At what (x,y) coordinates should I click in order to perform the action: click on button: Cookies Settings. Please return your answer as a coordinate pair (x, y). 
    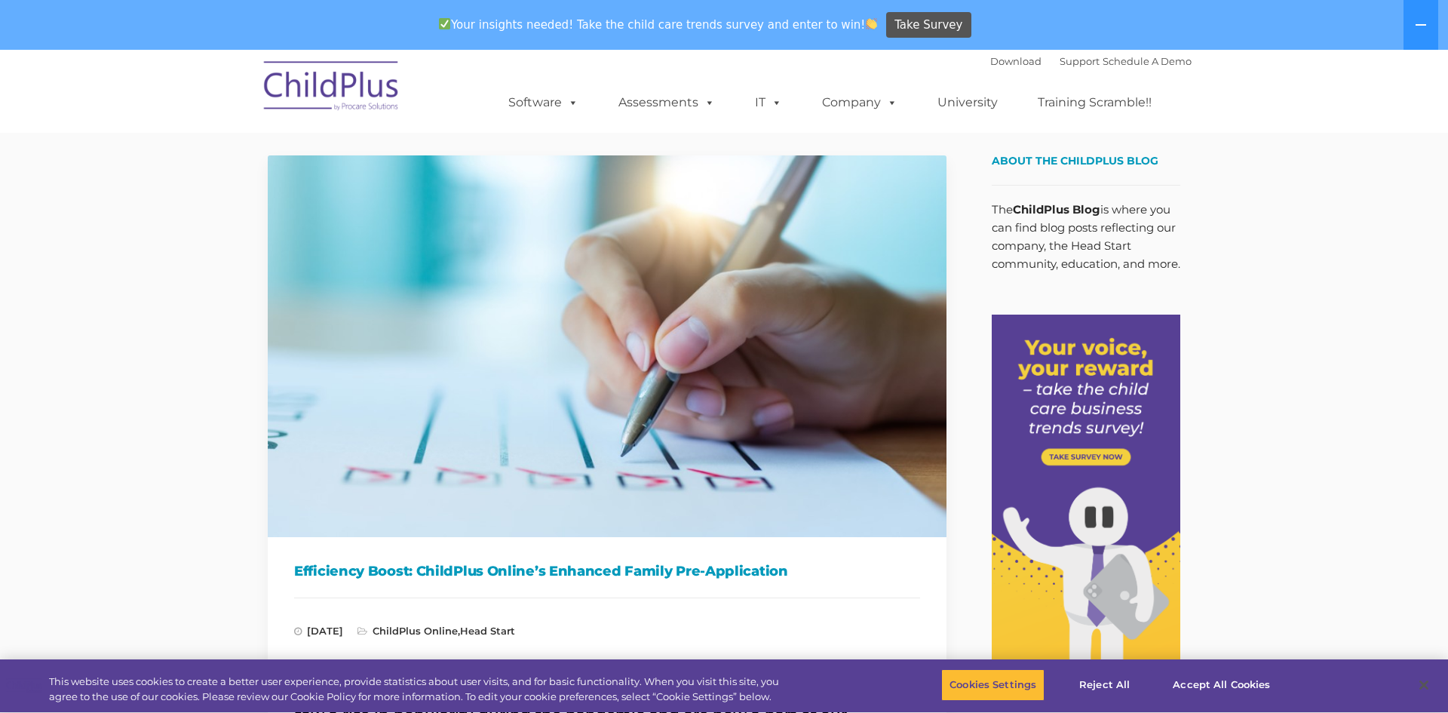
    Looking at the image, I should click on (993, 685).